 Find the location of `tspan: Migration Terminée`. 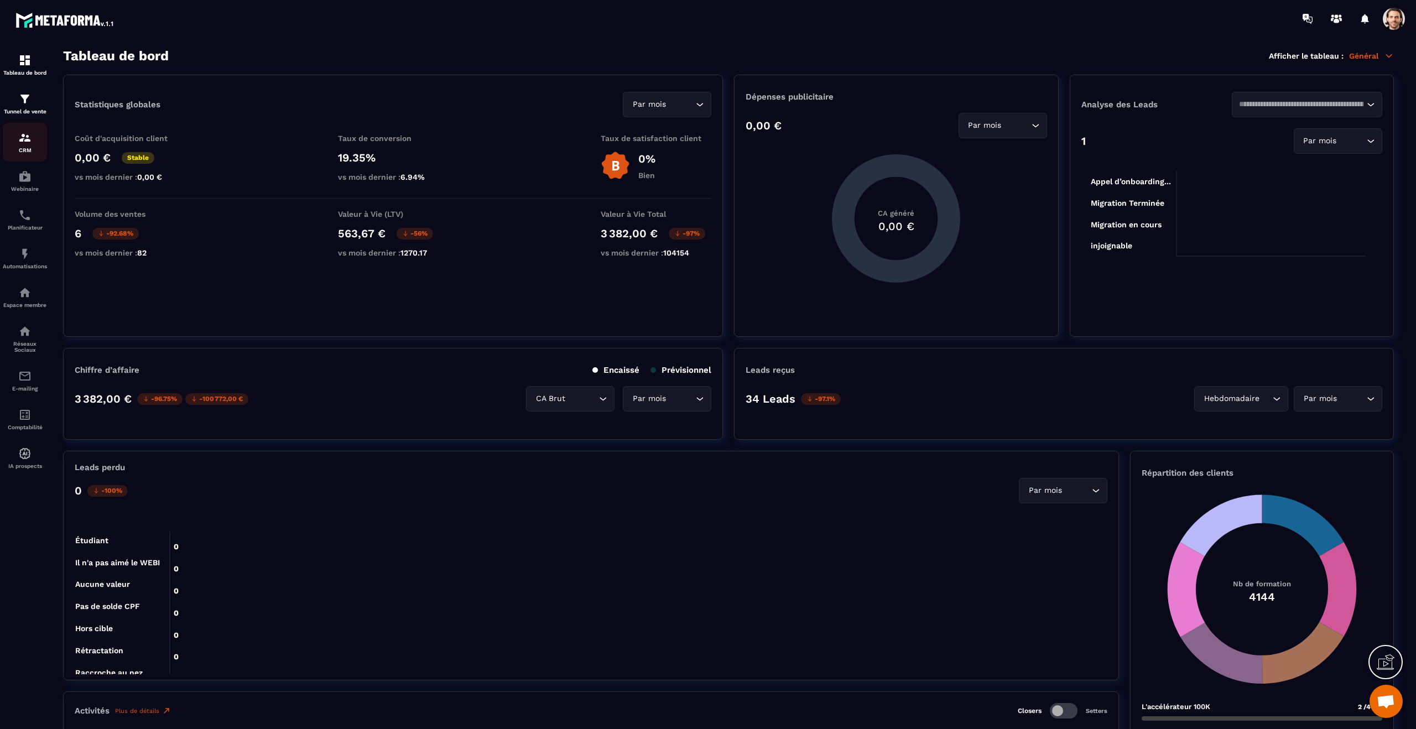

tspan: Migration Terminée is located at coordinates (1127, 203).